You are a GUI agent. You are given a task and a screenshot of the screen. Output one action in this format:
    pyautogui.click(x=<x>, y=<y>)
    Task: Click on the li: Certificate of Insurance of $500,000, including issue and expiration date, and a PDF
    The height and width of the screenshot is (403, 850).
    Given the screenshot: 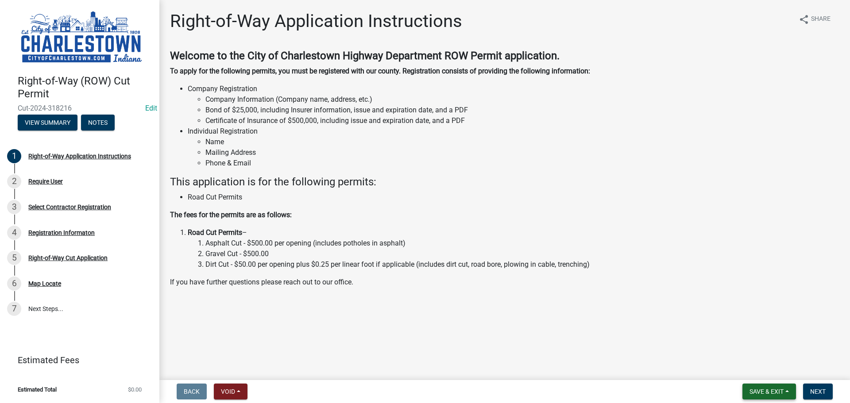 What is the action you would take?
    pyautogui.click(x=522, y=121)
    